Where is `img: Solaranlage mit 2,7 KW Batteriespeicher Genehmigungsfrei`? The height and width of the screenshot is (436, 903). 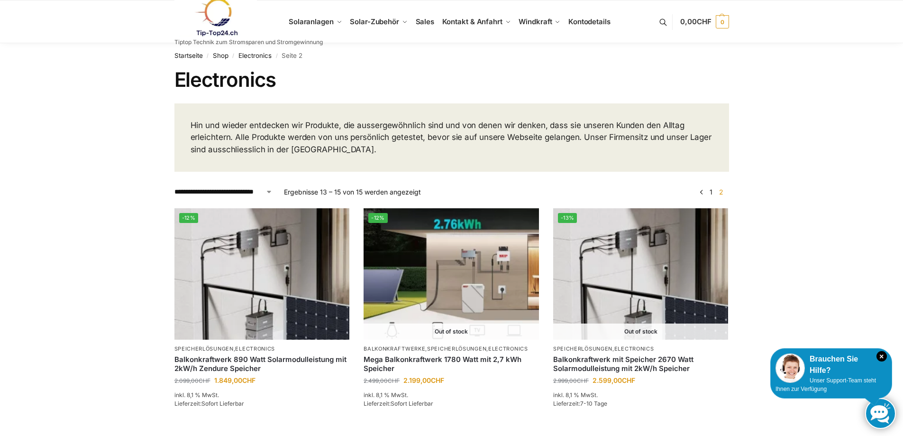 img: Solaranlage mit 2,7 KW Batteriespeicher Genehmigungsfrei is located at coordinates (451, 274).